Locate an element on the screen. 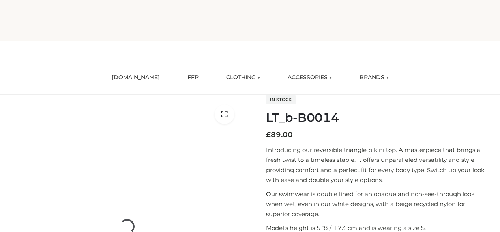 This screenshot has width=500, height=232. p: Introducing our reversible triangle bikini top. A masterpiece that brings a fresh twist to a time... is located at coordinates (378, 165).